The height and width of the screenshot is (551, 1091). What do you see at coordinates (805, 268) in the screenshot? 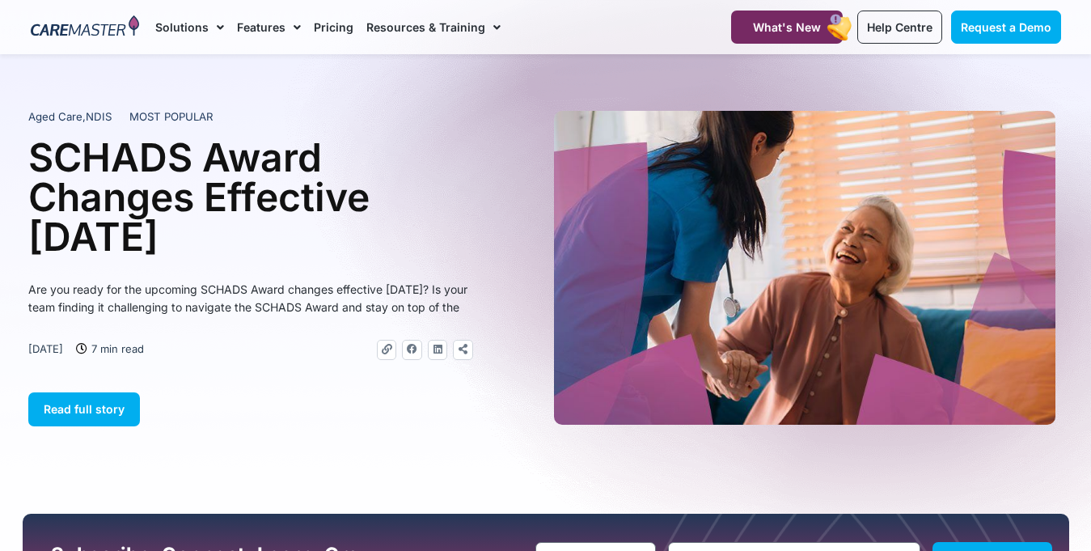
I see `img: A heartwarming moment where a support worker in a blue uniform, with a stethoscope draped over he...` at bounding box center [805, 268].